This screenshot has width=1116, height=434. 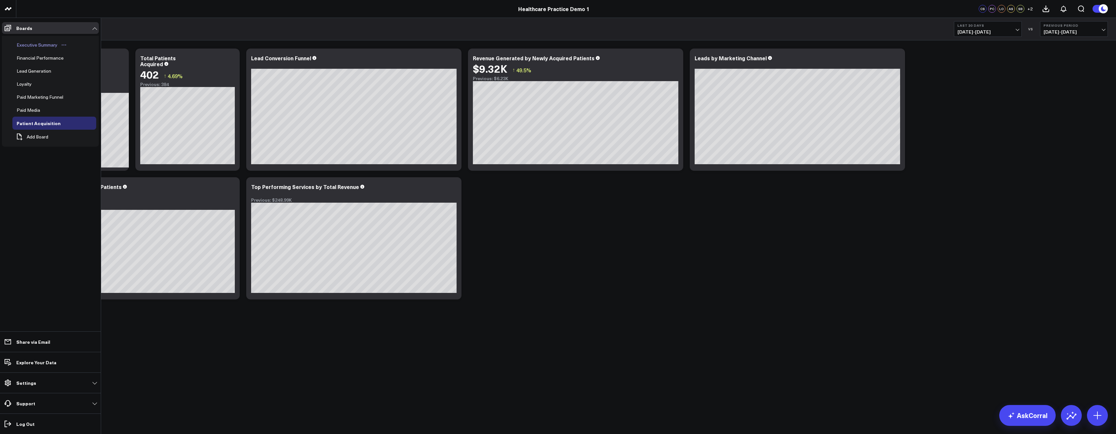 What do you see at coordinates (158, 61) in the screenshot?
I see `div: Total Patients Acquired` at bounding box center [158, 61].